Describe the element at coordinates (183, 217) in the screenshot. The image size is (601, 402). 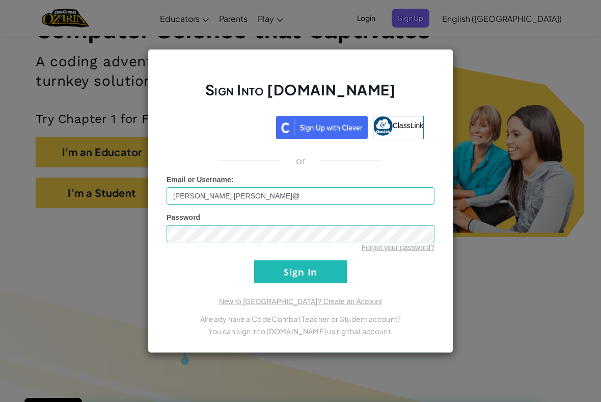
I see `span: Password` at that location.